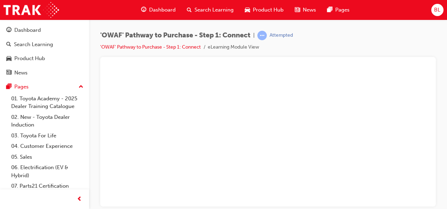  I want to click on a: 07. Parts21 Certification, so click(47, 186).